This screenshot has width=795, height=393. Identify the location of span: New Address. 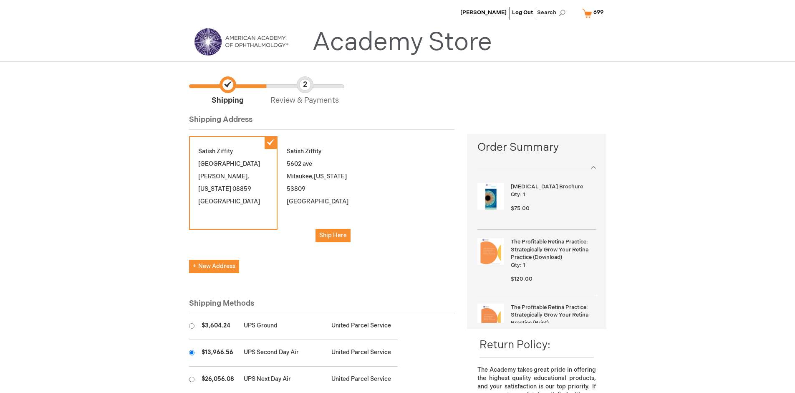
(214, 266).